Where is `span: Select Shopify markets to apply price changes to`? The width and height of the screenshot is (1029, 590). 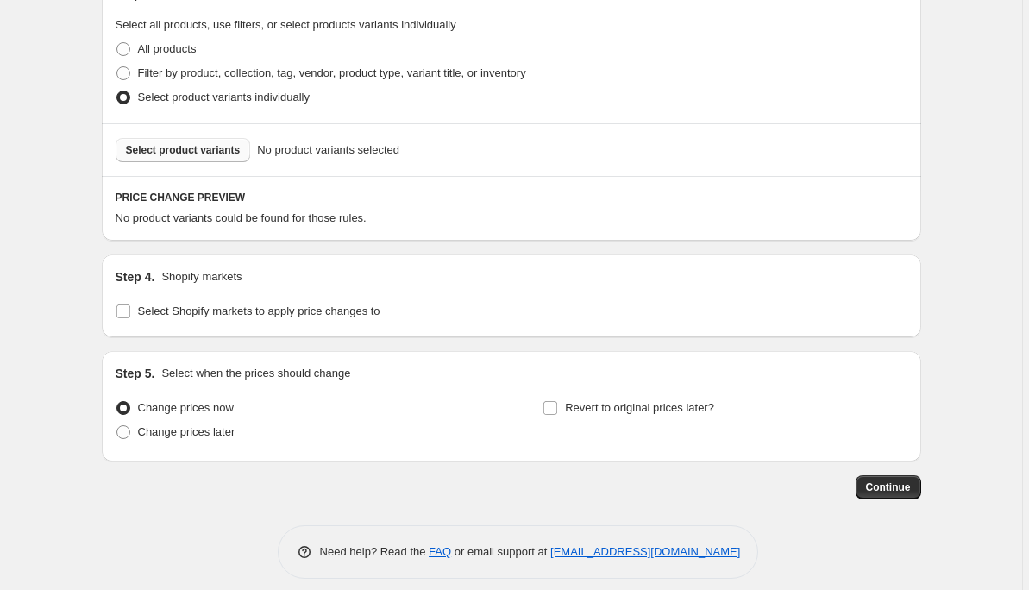
span: Select Shopify markets to apply price changes to is located at coordinates (259, 311).